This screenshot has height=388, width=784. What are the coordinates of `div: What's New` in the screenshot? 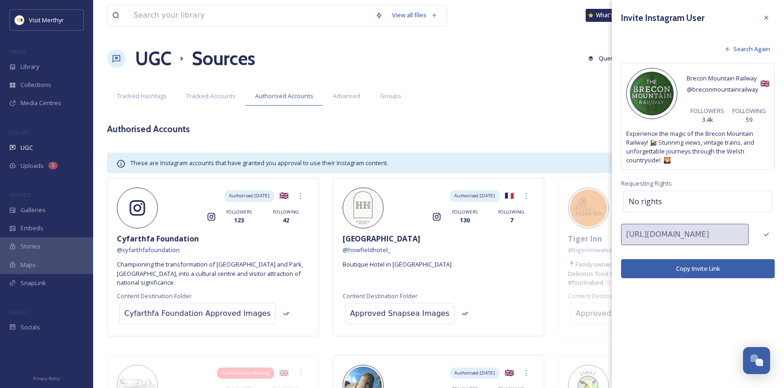 It's located at (609, 15).